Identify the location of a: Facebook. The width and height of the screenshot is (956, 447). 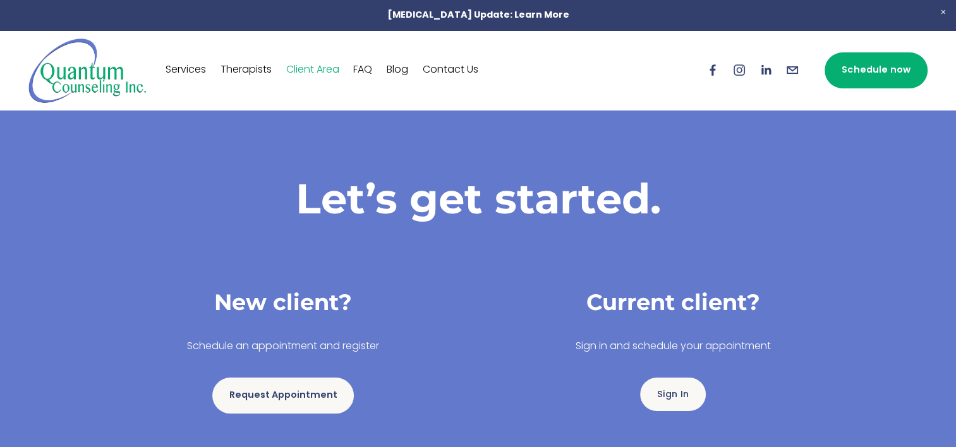
(712, 70).